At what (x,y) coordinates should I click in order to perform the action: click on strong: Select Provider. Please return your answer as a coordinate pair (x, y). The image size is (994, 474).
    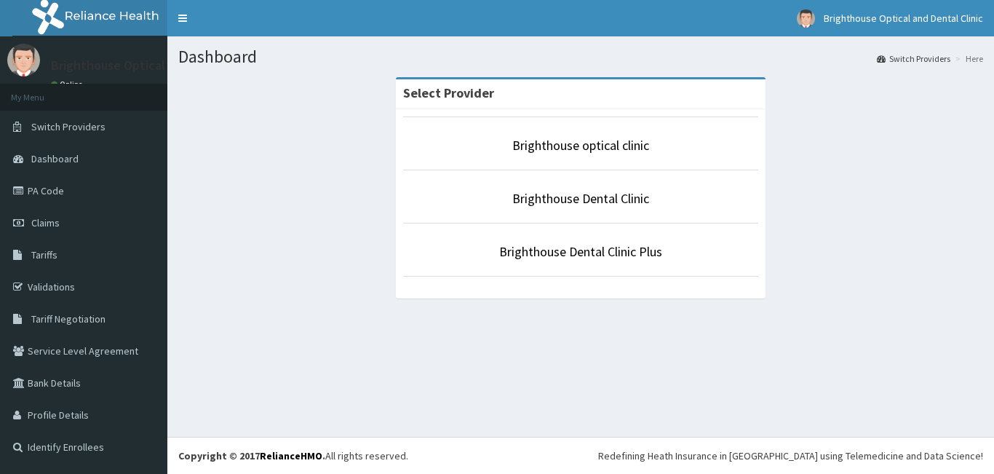
    Looking at the image, I should click on (448, 92).